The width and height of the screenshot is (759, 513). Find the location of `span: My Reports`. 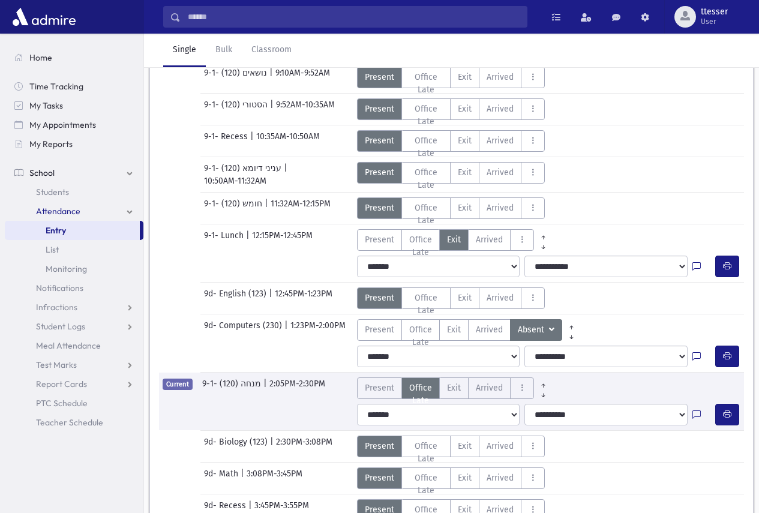

span: My Reports is located at coordinates (51, 144).